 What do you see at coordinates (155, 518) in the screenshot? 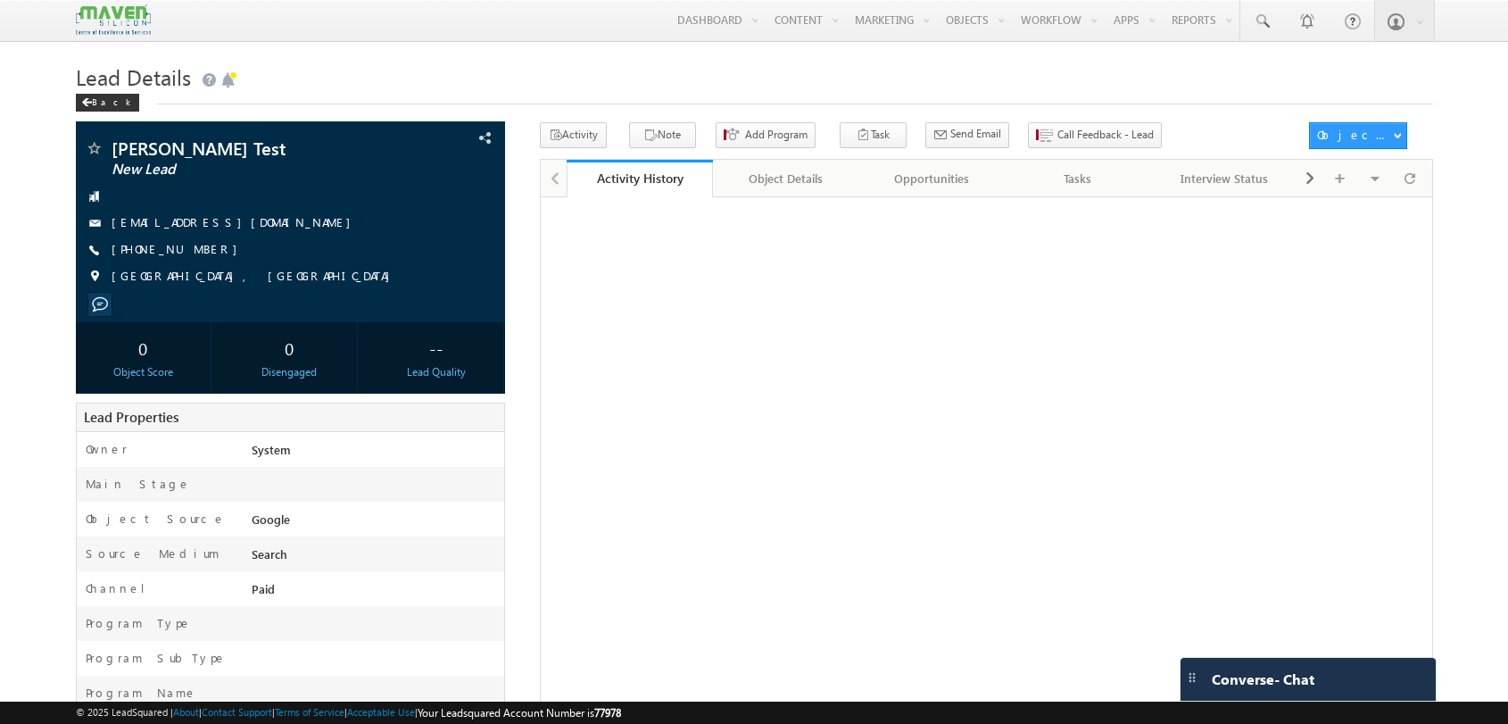
I see `label: Object Source` at bounding box center [155, 518].